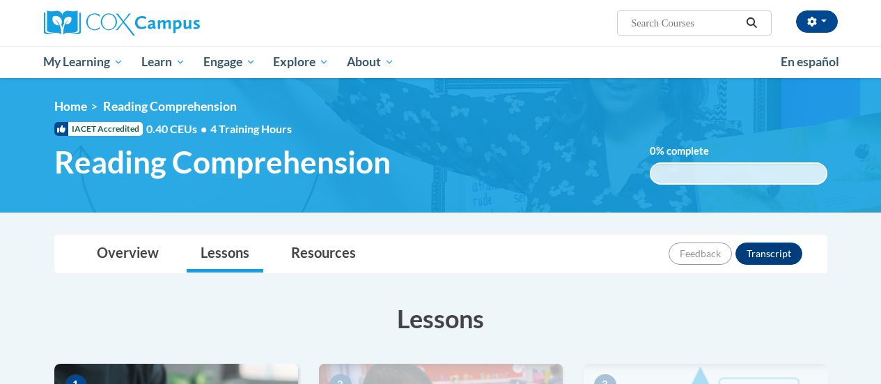 The height and width of the screenshot is (384, 881). I want to click on a: About, so click(371, 62).